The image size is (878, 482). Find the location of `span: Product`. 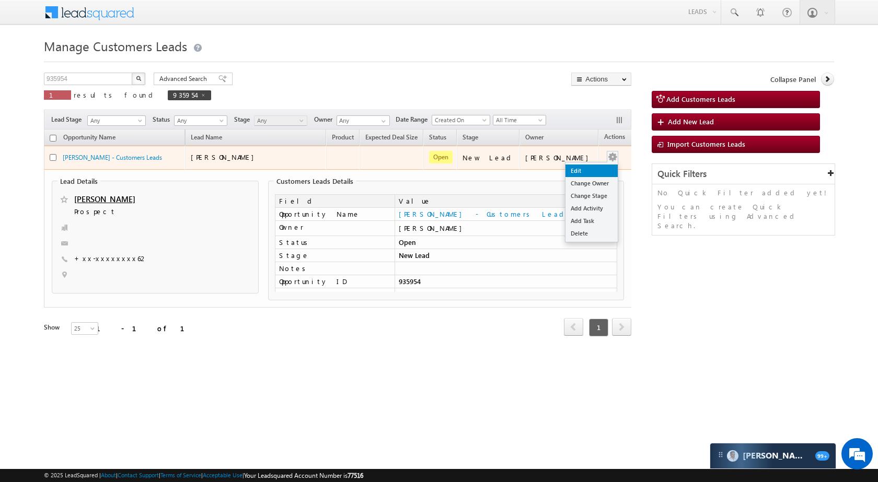

span: Product is located at coordinates (343, 137).